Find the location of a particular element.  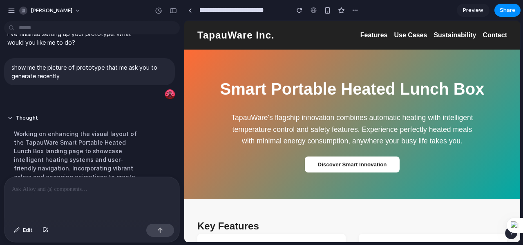

a: Features is located at coordinates (190, 14).